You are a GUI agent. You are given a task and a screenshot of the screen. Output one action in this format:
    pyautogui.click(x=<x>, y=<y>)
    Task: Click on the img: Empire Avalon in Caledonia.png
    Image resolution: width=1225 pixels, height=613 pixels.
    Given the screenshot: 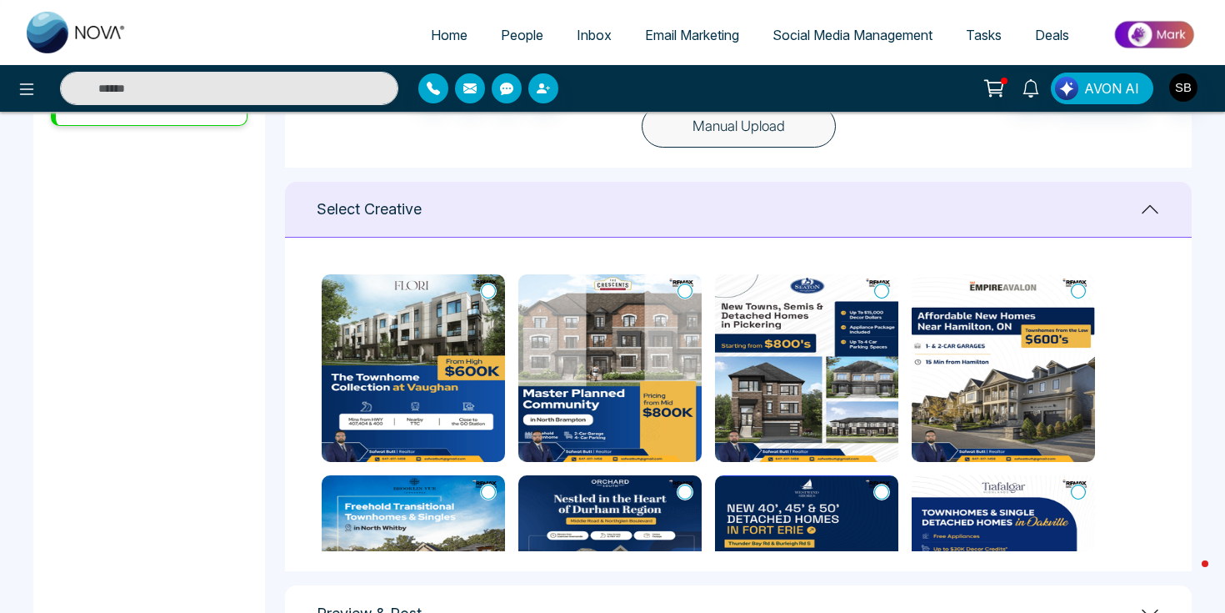 What is the action you would take?
    pyautogui.click(x=1004, y=368)
    